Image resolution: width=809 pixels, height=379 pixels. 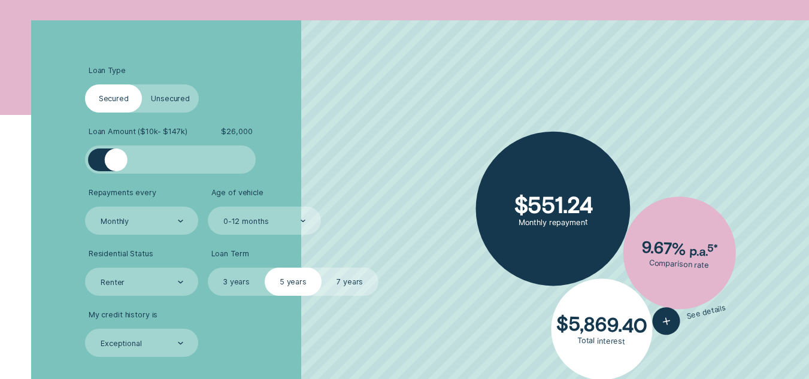 I want to click on span: See details, so click(x=706, y=313).